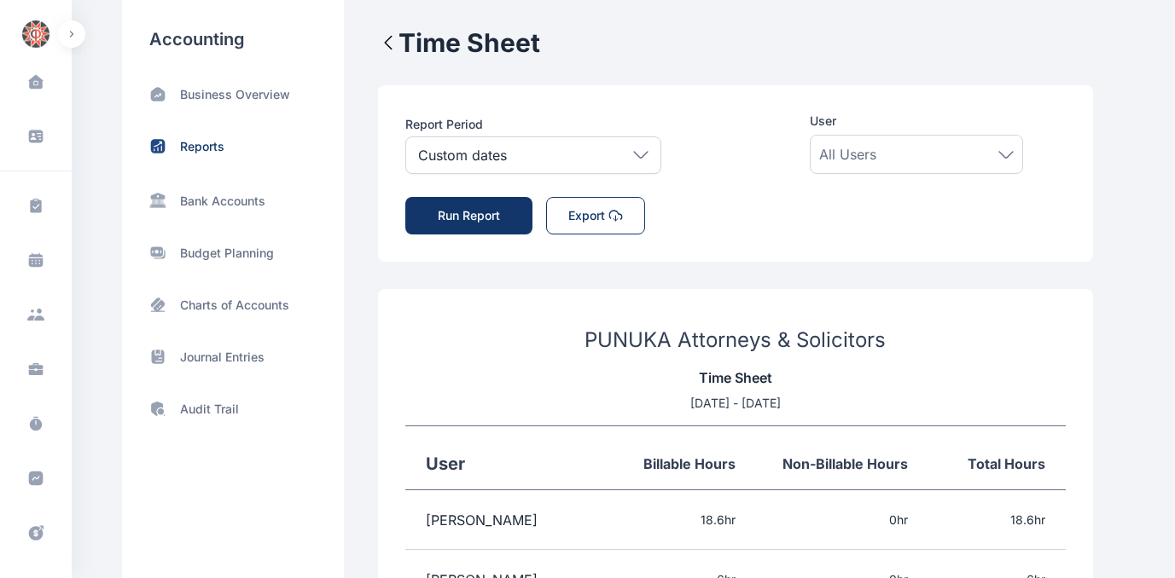 The height and width of the screenshot is (578, 1175). What do you see at coordinates (209, 409) in the screenshot?
I see `p: Audit Trail` at bounding box center [209, 409].